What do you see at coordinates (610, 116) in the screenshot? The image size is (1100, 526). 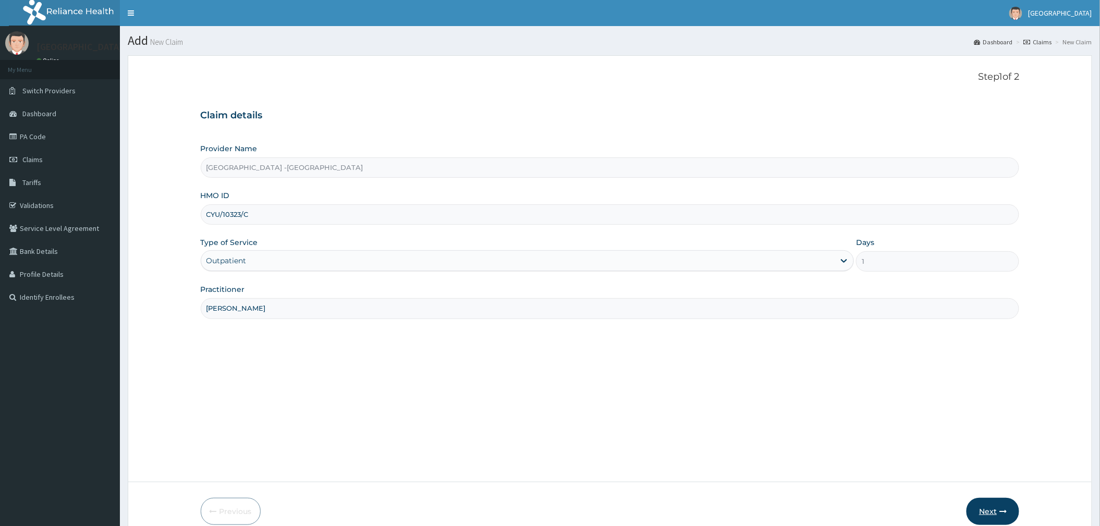 I see `h3: Claim details` at bounding box center [610, 116].